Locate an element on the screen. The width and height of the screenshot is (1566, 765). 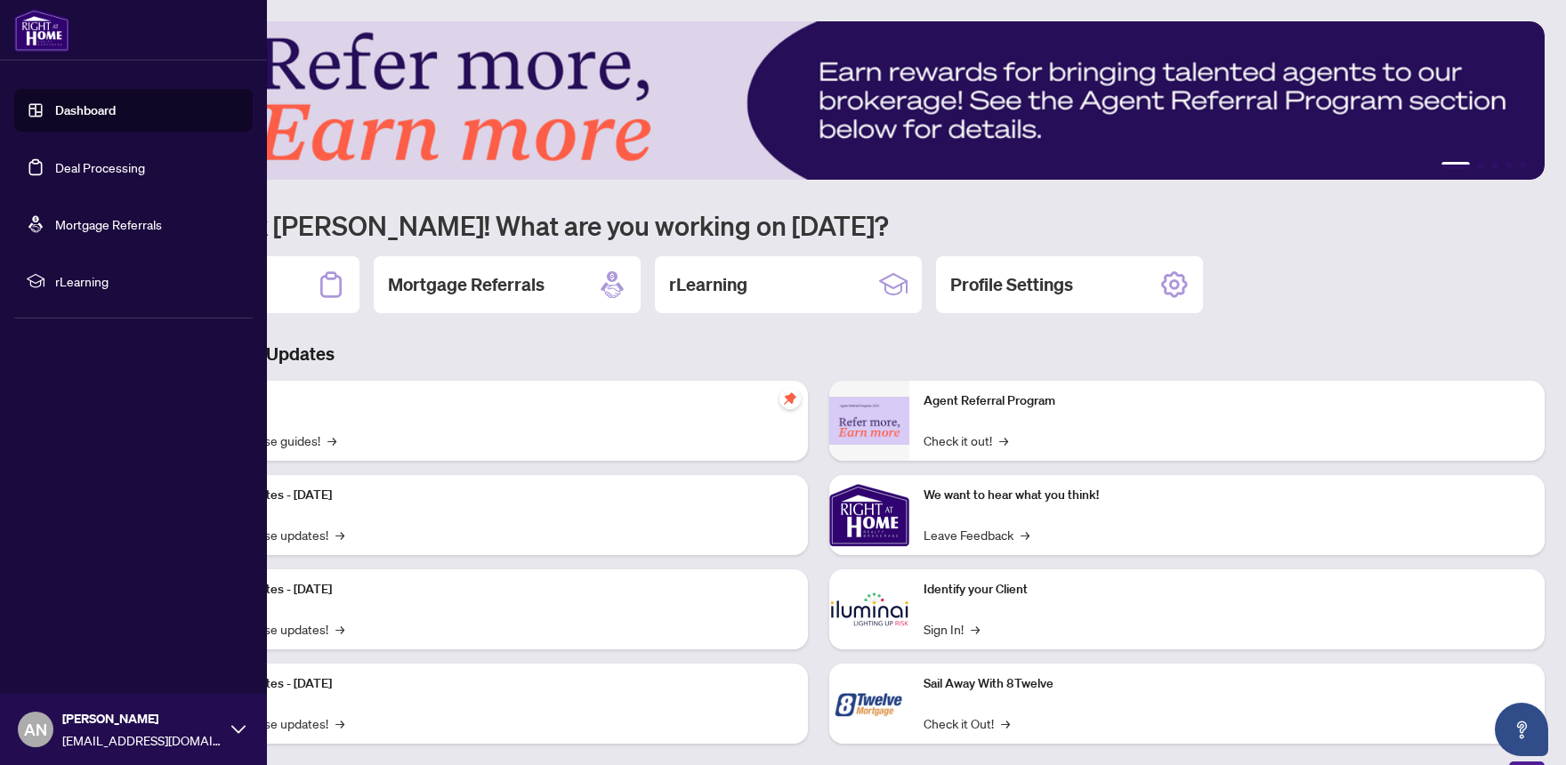
span: AN is located at coordinates (36, 730).